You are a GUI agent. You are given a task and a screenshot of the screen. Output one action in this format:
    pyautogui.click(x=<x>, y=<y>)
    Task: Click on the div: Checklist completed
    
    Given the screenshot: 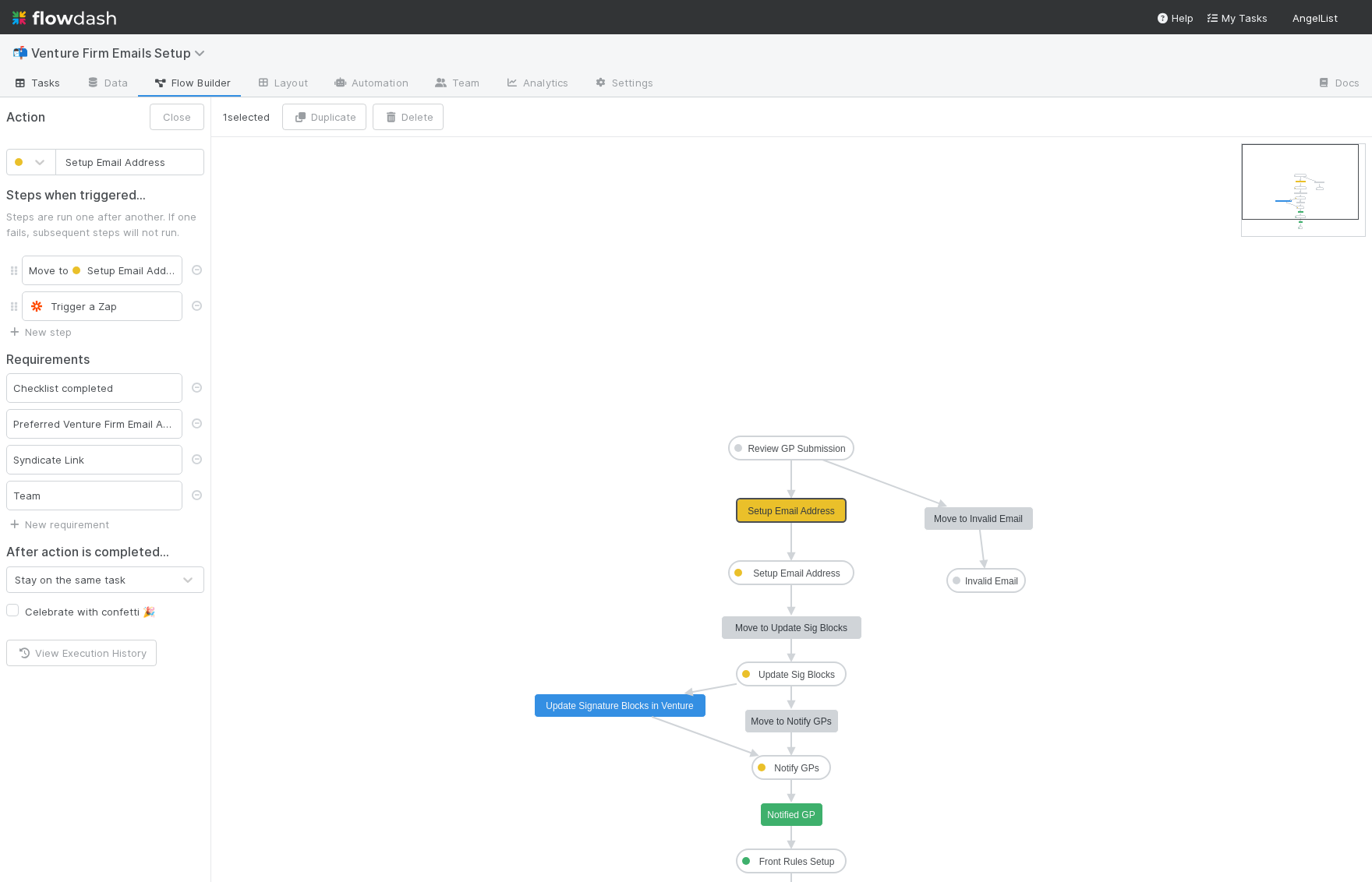 What is the action you would take?
    pyautogui.click(x=94, y=388)
    